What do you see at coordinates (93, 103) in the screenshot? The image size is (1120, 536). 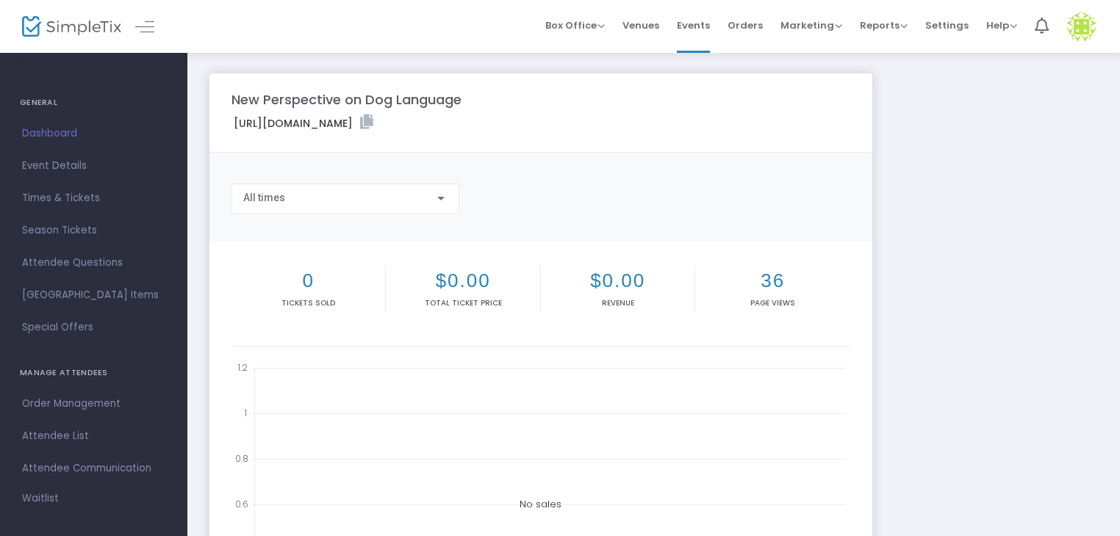 I see `h4: GENERAL` at bounding box center [93, 103].